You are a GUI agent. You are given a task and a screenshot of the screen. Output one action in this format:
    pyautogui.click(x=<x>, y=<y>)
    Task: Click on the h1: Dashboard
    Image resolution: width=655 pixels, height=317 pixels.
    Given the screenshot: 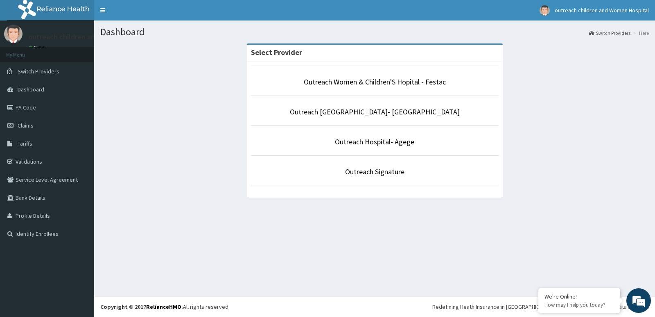 What is the action you would take?
    pyautogui.click(x=375, y=32)
    